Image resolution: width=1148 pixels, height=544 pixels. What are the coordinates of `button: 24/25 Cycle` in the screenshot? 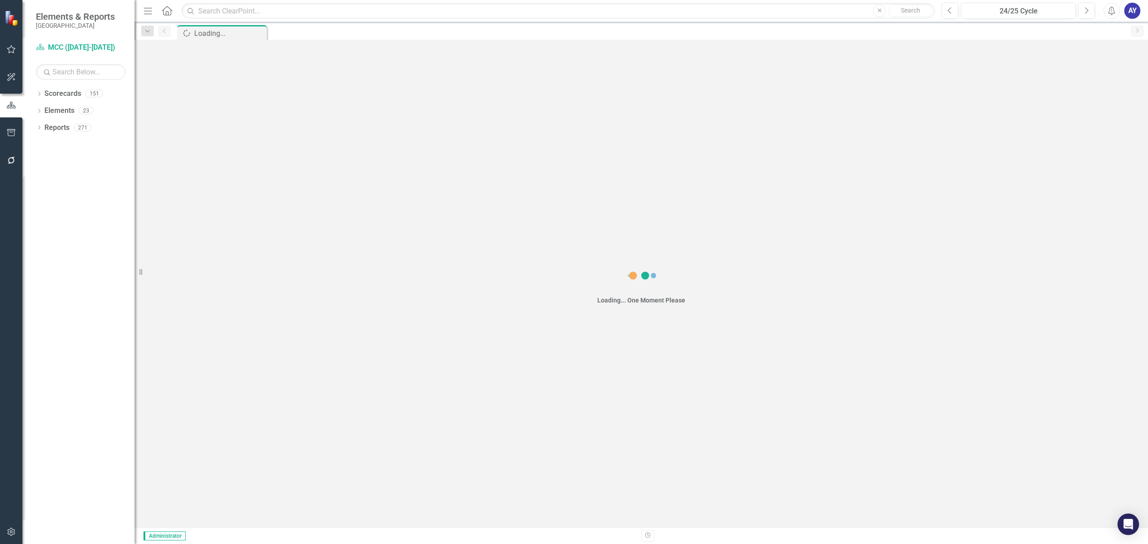 It's located at (1018, 11).